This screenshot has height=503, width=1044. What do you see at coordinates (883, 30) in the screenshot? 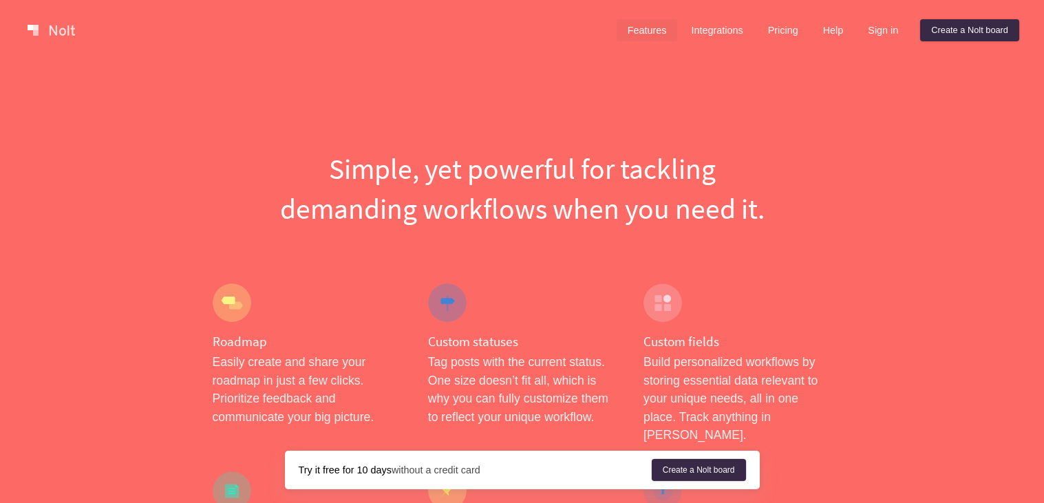
I see `a: Sign in` at bounding box center [883, 30].